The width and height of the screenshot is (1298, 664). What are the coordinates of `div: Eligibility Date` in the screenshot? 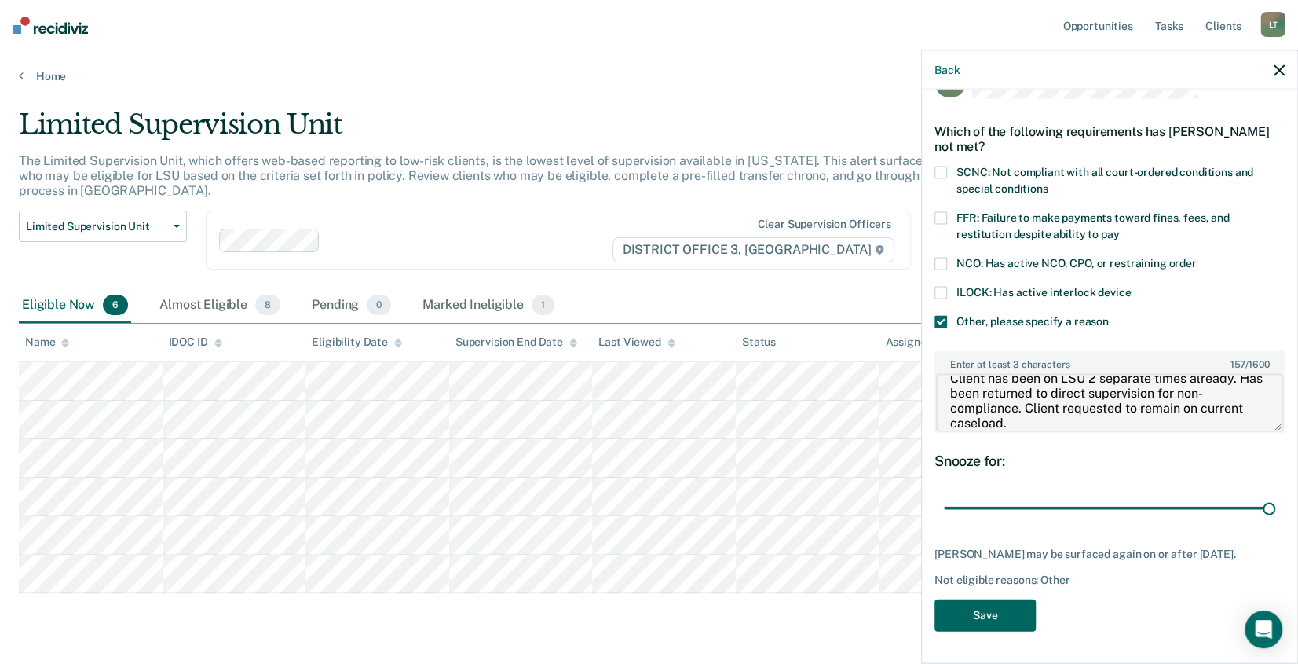 It's located at (357, 342).